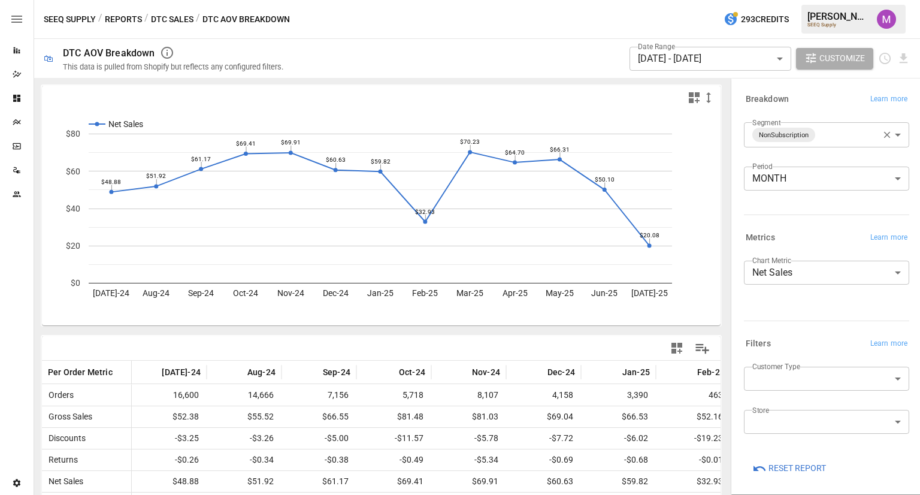 The height and width of the screenshot is (495, 920). I want to click on span: 4,158, so click(562, 395).